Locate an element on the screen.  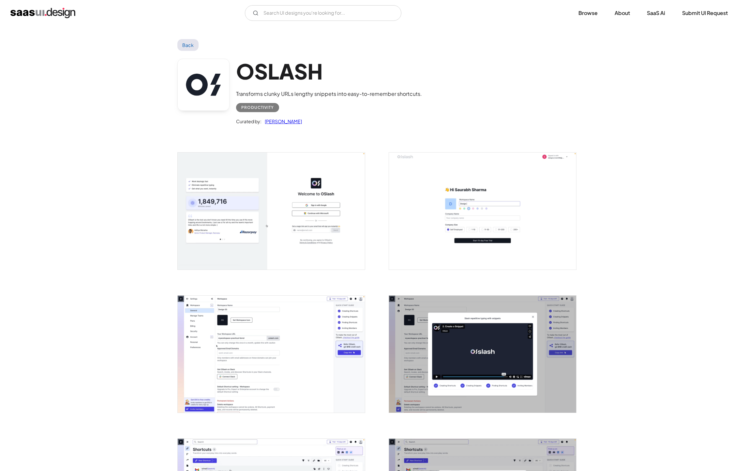
img: 63e619c121a27e6a8a344a80_OSLASH%20-%20WORKSPACE.png is located at coordinates (271, 354).